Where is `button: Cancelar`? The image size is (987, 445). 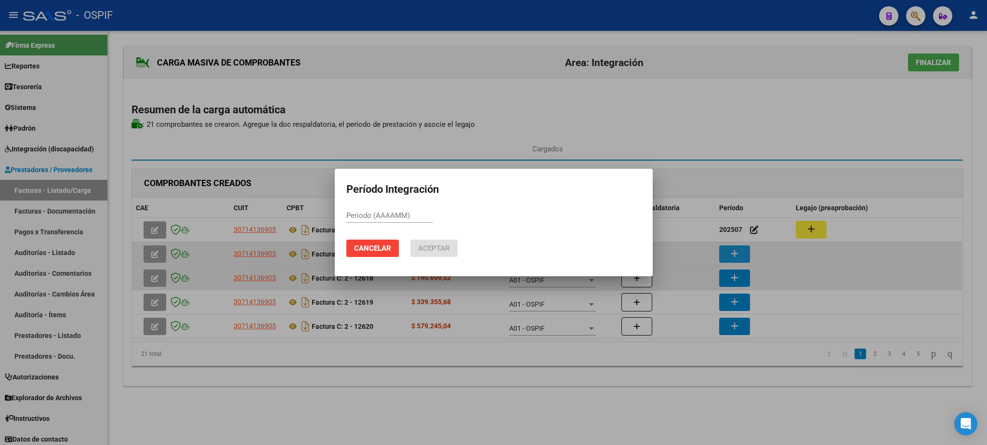 button: Cancelar is located at coordinates (372, 248).